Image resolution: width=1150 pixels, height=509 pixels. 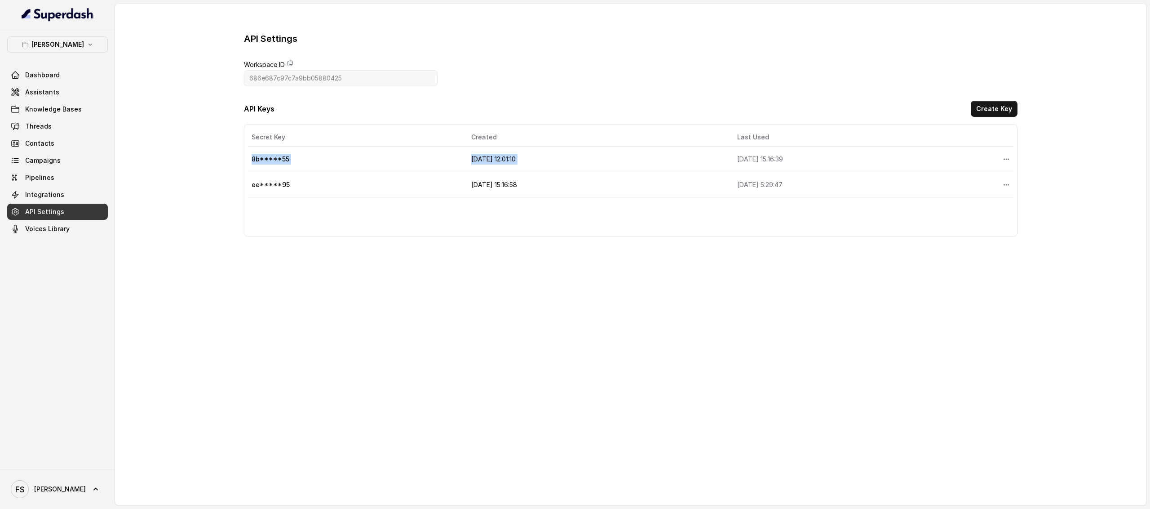 What do you see at coordinates (356, 137) in the screenshot?
I see `th: Secret Key` at bounding box center [356, 137].